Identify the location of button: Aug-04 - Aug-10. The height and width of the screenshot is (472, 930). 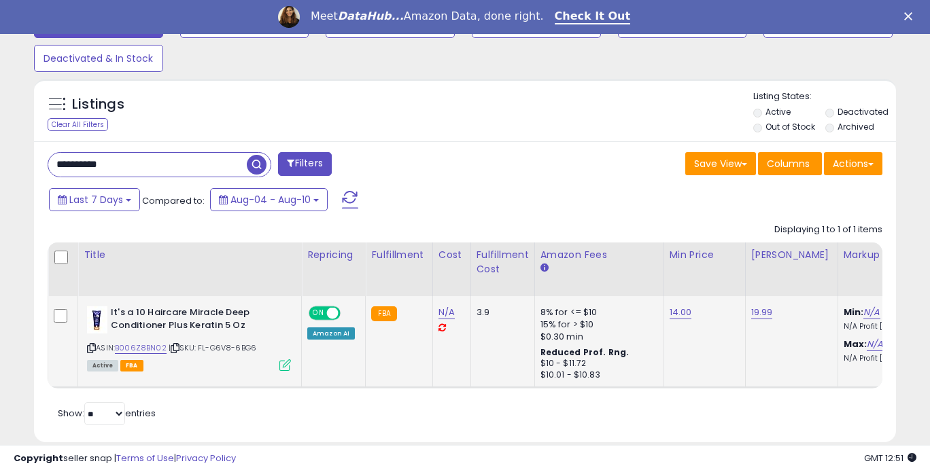
(268, 200).